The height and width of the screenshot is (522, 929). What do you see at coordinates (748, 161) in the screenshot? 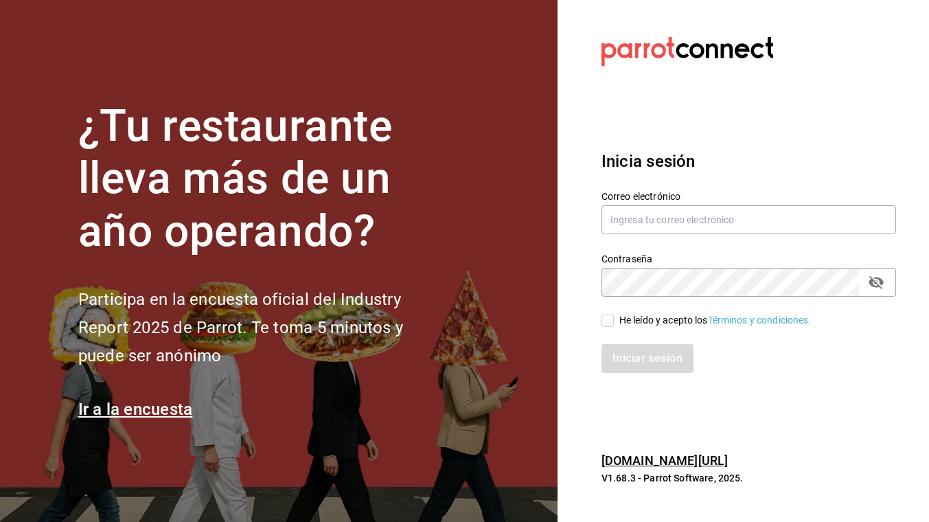
I see `h3: Inicia sesión` at bounding box center [748, 161].